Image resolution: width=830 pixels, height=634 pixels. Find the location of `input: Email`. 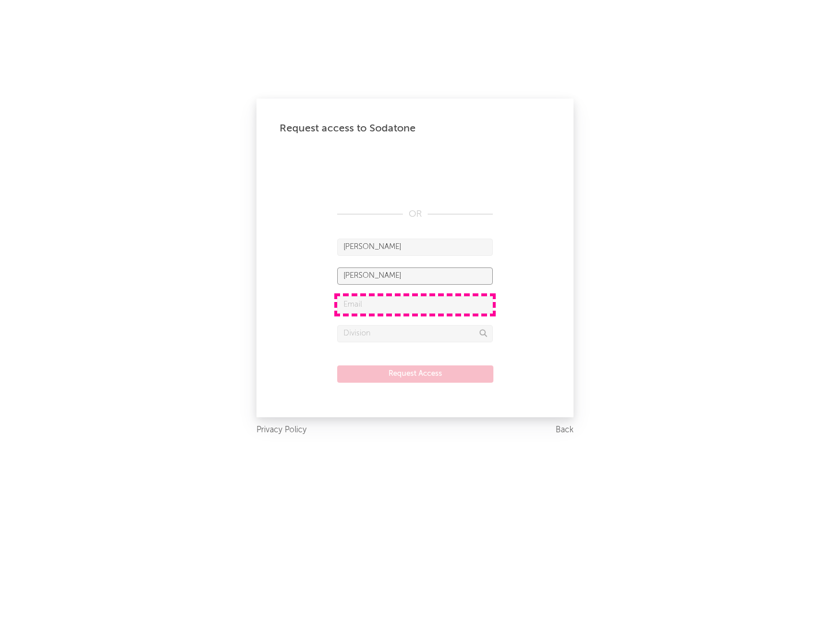

input: Email is located at coordinates (415, 305).